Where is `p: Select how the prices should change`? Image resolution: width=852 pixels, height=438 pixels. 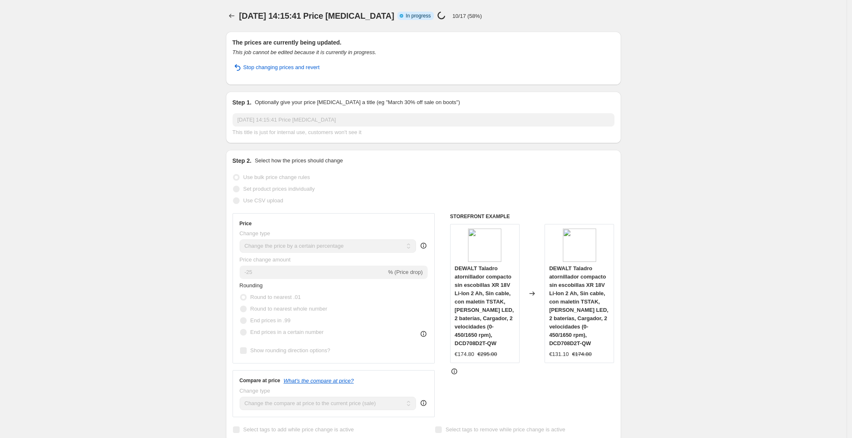 p: Select how the prices should change is located at coordinates (299, 161).